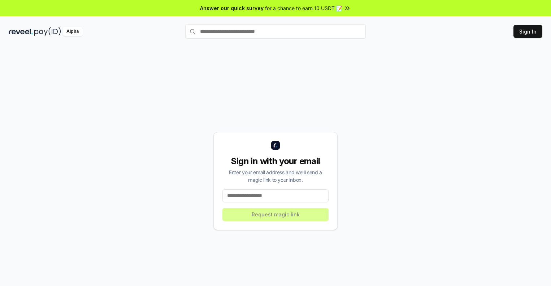 The width and height of the screenshot is (551, 286). Describe the element at coordinates (21, 31) in the screenshot. I see `img: reveel_dark` at that location.